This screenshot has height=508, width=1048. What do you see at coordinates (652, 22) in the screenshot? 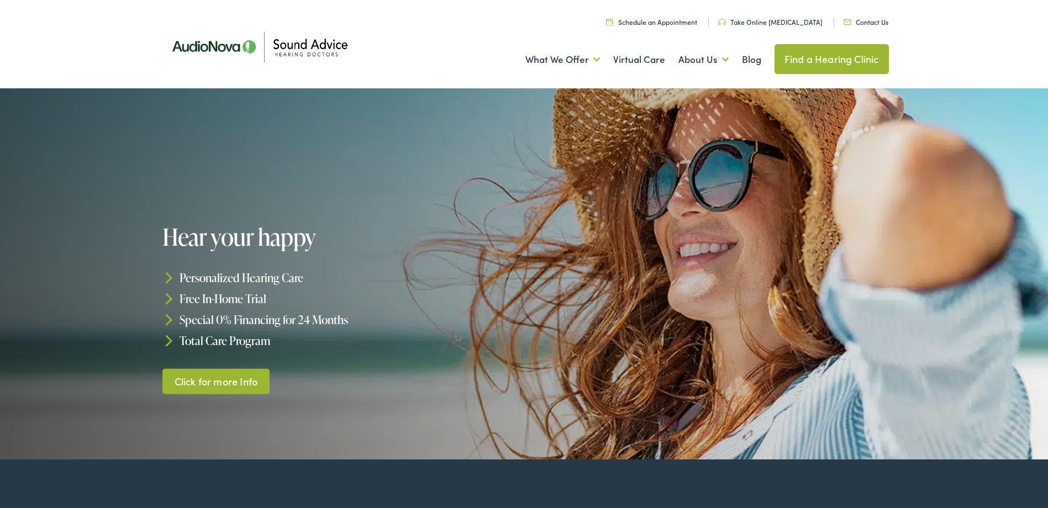
I see `a: Schedule an Appointment` at bounding box center [652, 22].